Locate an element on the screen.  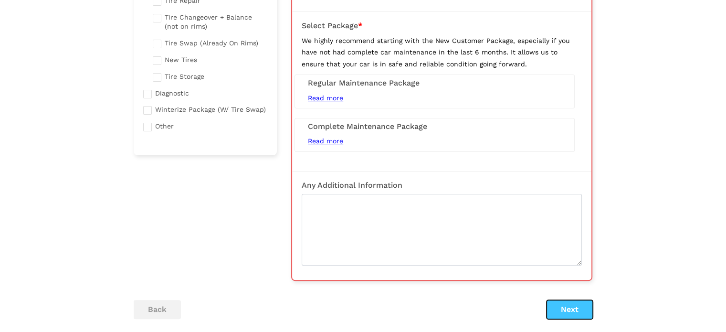
h3: Select Package is located at coordinates (441, 26).